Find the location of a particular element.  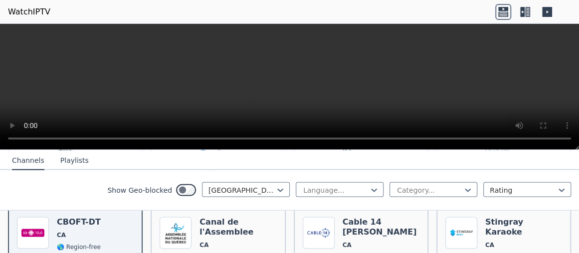

button: Playlists is located at coordinates (74, 160).